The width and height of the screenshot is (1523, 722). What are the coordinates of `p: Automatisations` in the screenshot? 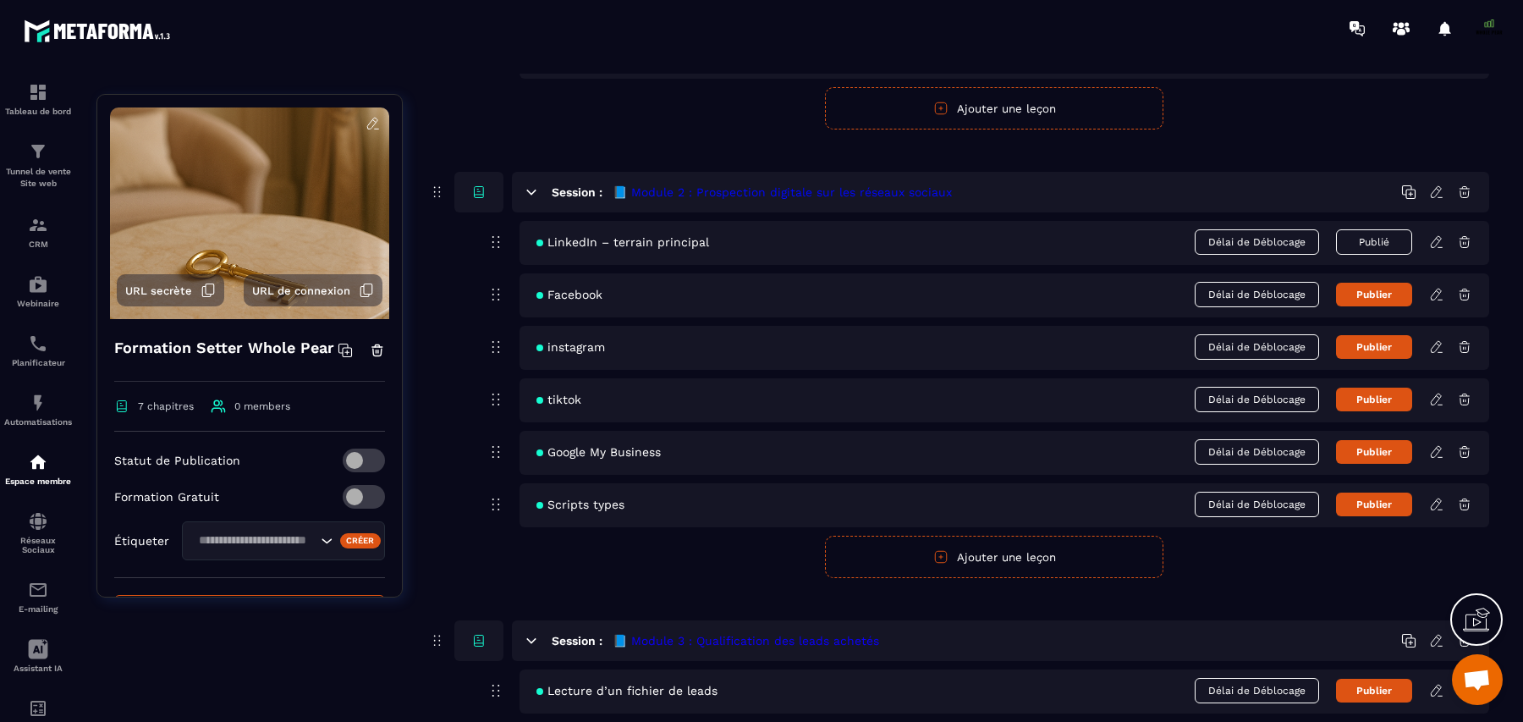 It's located at (38, 421).